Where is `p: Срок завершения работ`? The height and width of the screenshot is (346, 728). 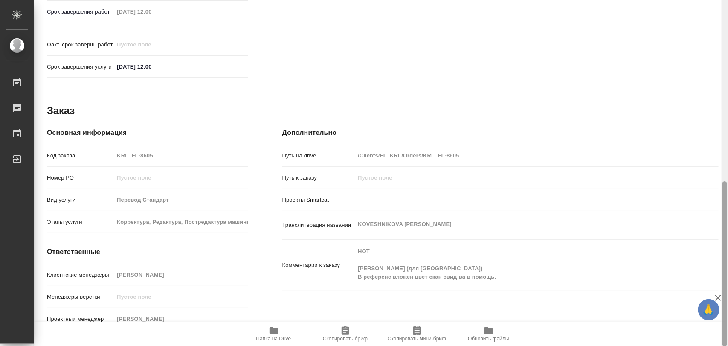 p: Срок завершения работ is located at coordinates (80, 12).